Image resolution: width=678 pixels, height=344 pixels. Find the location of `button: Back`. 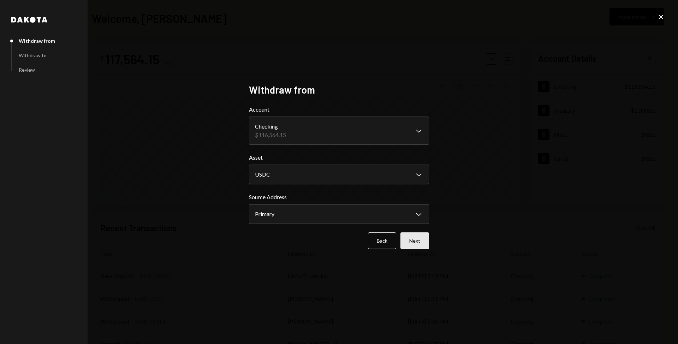

button: Back is located at coordinates (382, 240).